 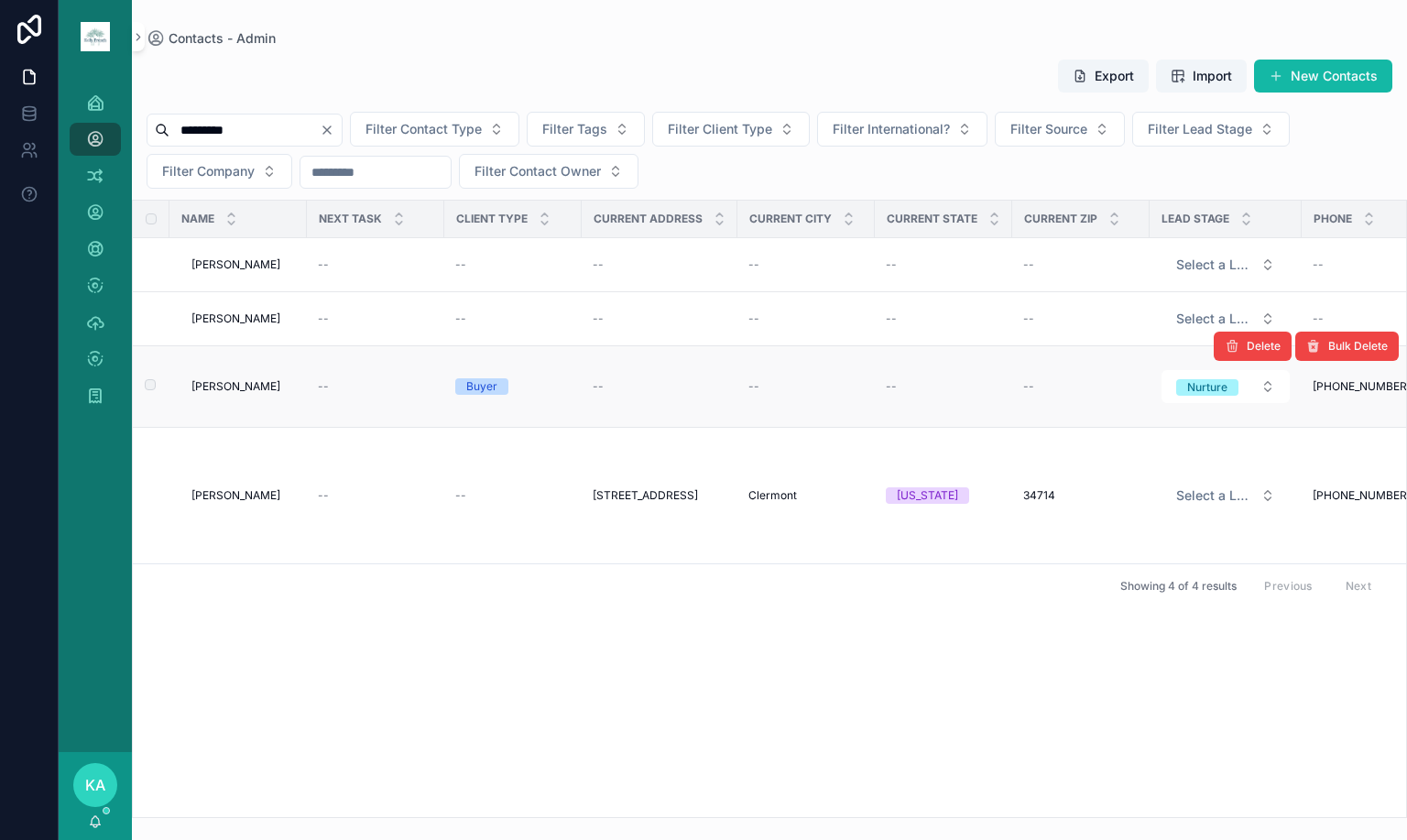 I want to click on span: KA, so click(x=95, y=785).